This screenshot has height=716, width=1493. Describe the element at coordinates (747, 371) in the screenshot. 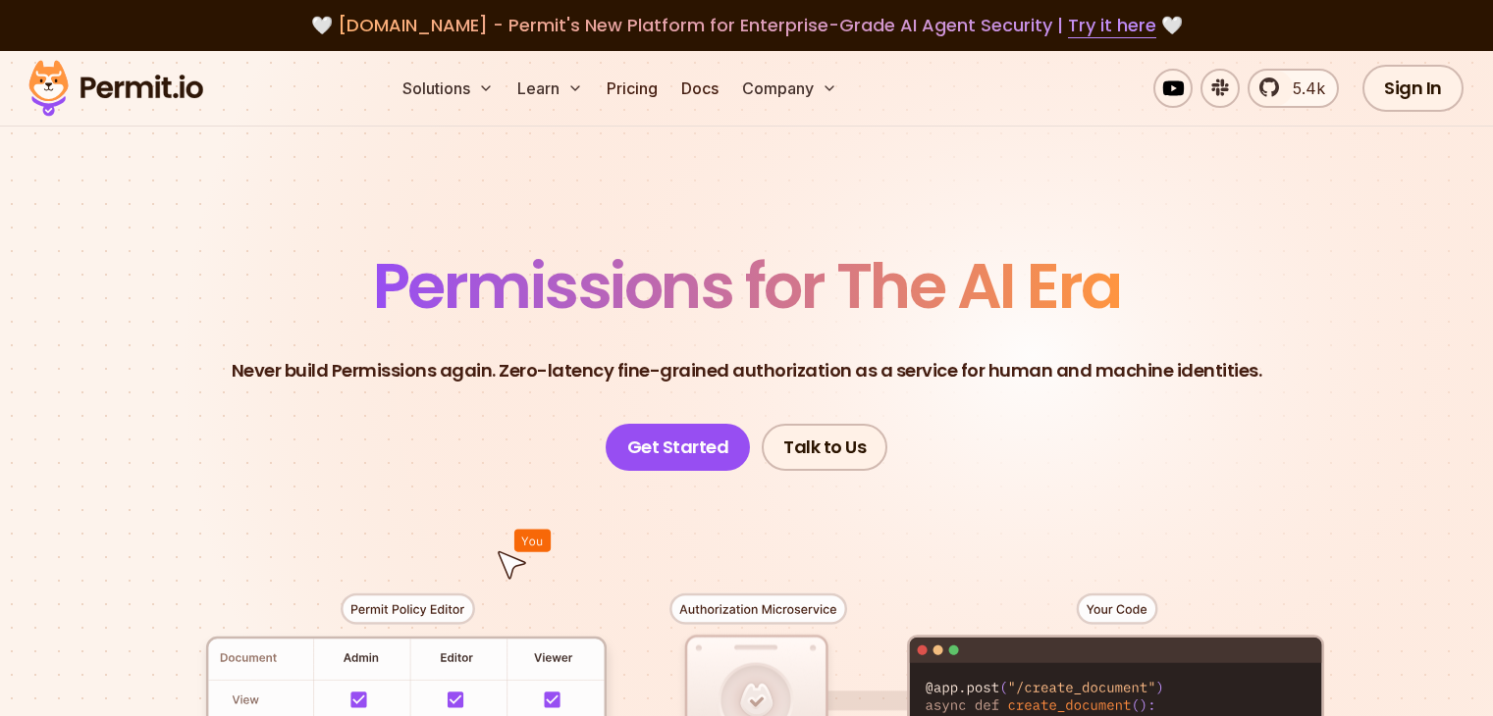

I see `p: Never build Permissions again. Zero-latency fine-grained authorization as a service for human and...` at that location.